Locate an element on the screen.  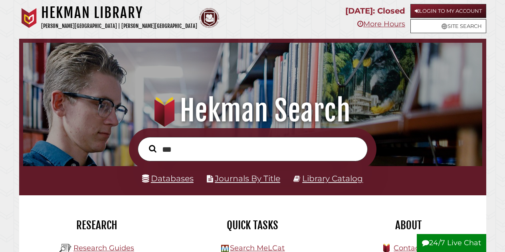
a: Library Catalog is located at coordinates (333, 178).